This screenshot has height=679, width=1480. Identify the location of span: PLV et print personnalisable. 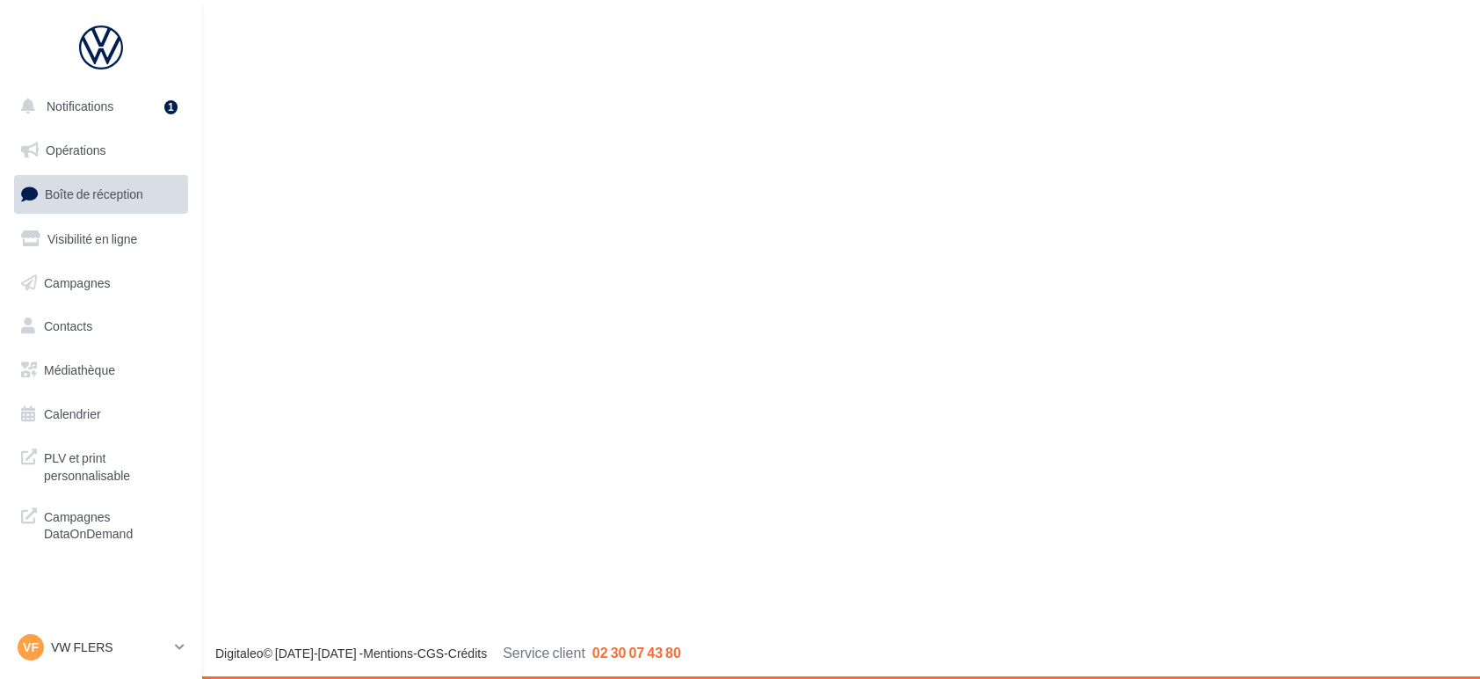
(113, 464).